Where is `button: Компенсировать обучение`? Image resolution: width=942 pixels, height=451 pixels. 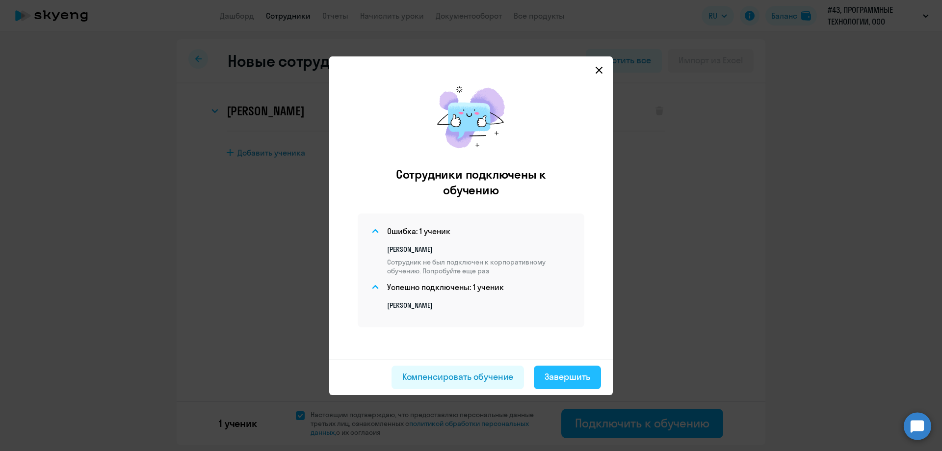 button: Компенсировать обучение is located at coordinates (458, 377).